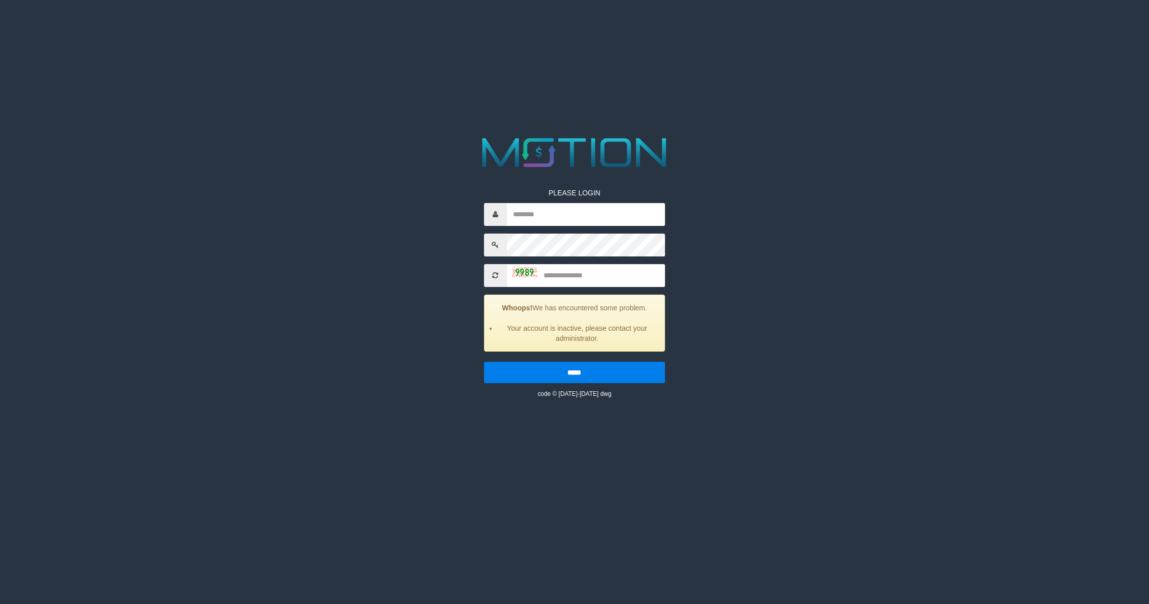 The height and width of the screenshot is (604, 1149). What do you see at coordinates (525, 272) in the screenshot?
I see `img: captcha` at bounding box center [525, 272].